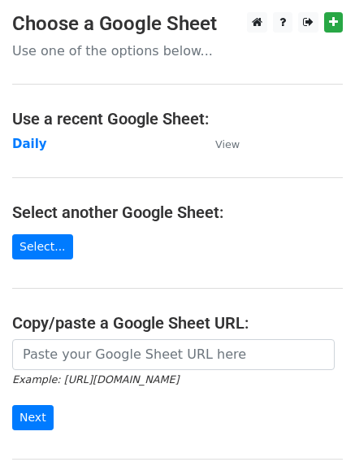 This screenshot has height=475, width=355. I want to click on strong: Daily, so click(29, 144).